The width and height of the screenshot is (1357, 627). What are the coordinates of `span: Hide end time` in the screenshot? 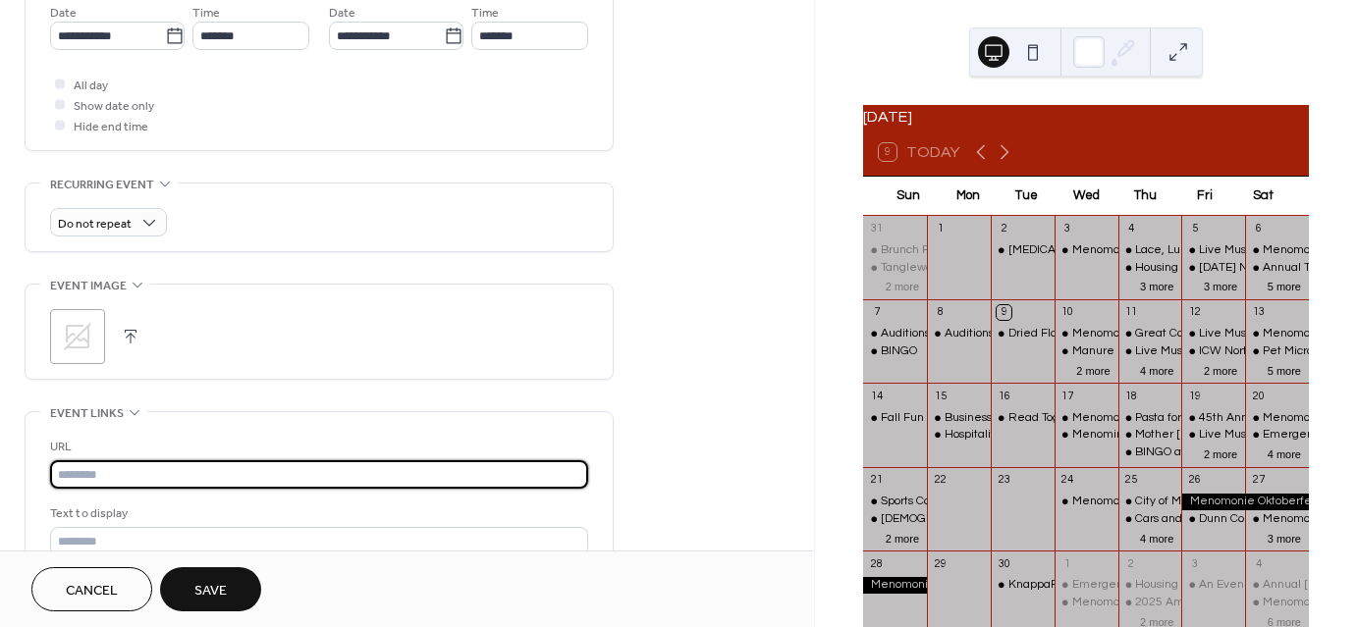 It's located at (111, 127).